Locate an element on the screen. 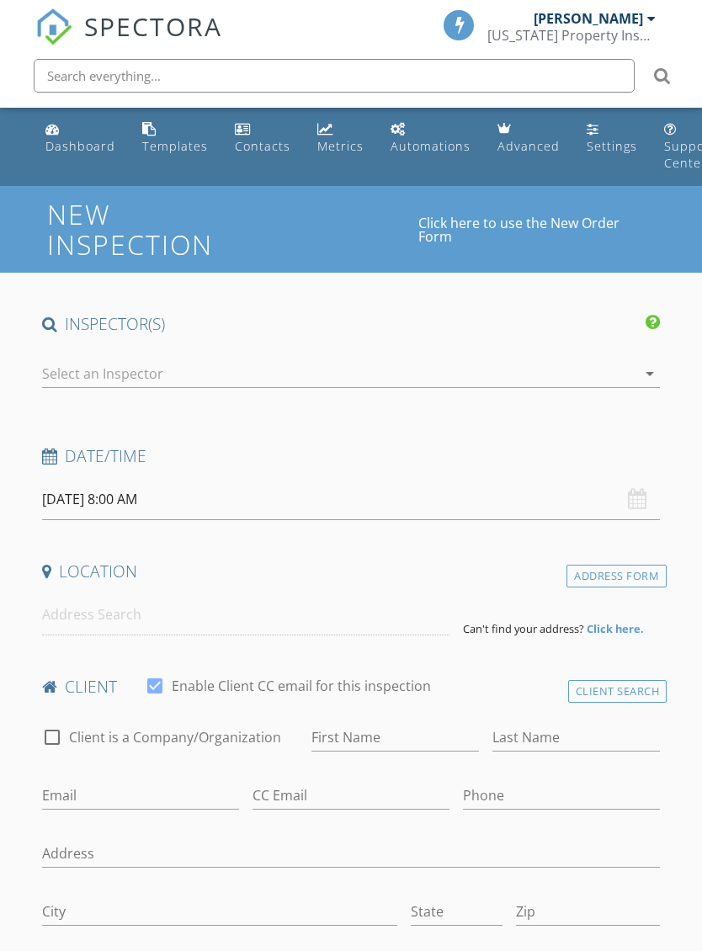 The image size is (702, 951). i: arrow_drop_down is located at coordinates (650, 374).